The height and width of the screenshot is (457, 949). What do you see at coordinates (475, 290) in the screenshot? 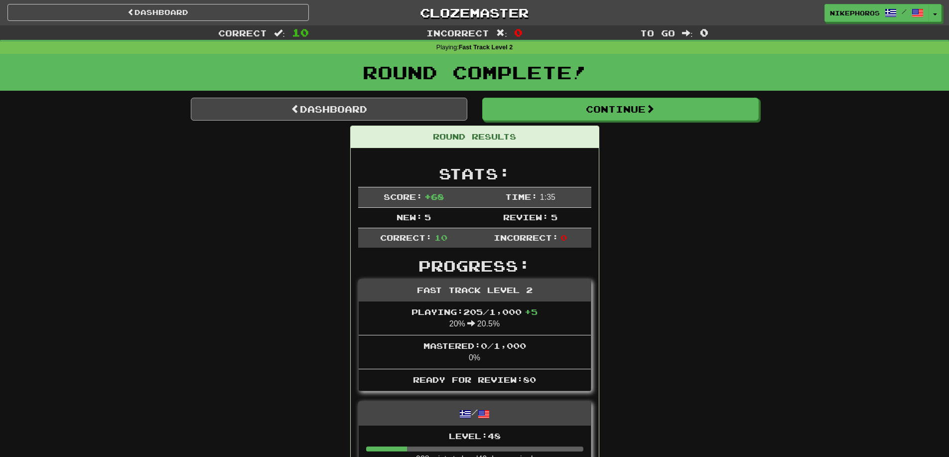
I see `div: Fast Track Level 2` at bounding box center [475, 290].